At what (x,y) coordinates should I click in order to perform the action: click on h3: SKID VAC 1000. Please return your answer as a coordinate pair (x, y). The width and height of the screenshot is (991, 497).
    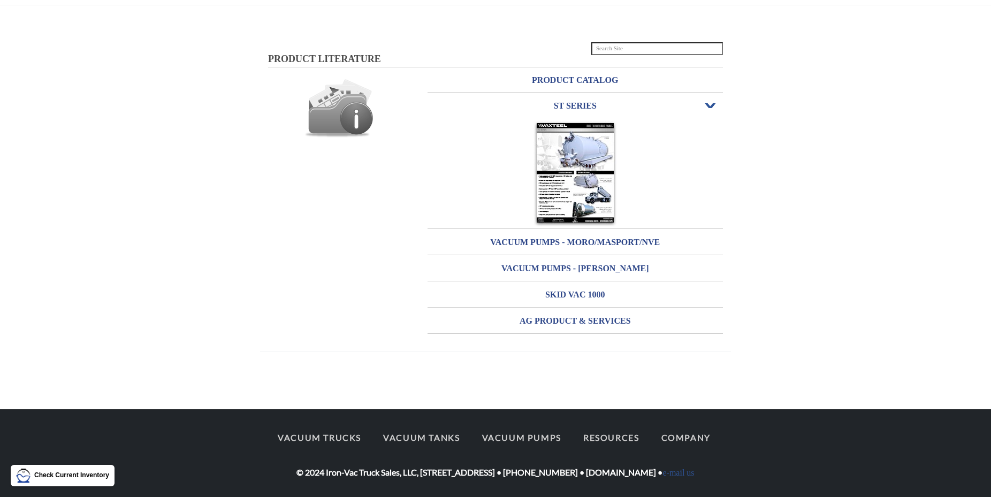
    Looking at the image, I should click on (575, 295).